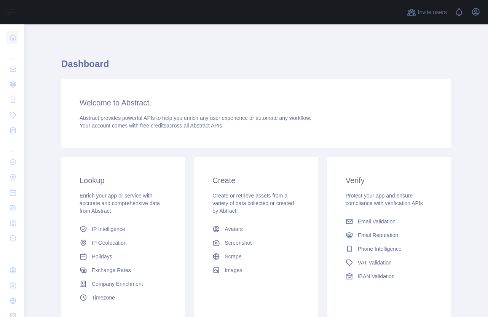 This screenshot has width=488, height=317. What do you see at coordinates (432, 12) in the screenshot?
I see `span: Invite users` at bounding box center [432, 12].